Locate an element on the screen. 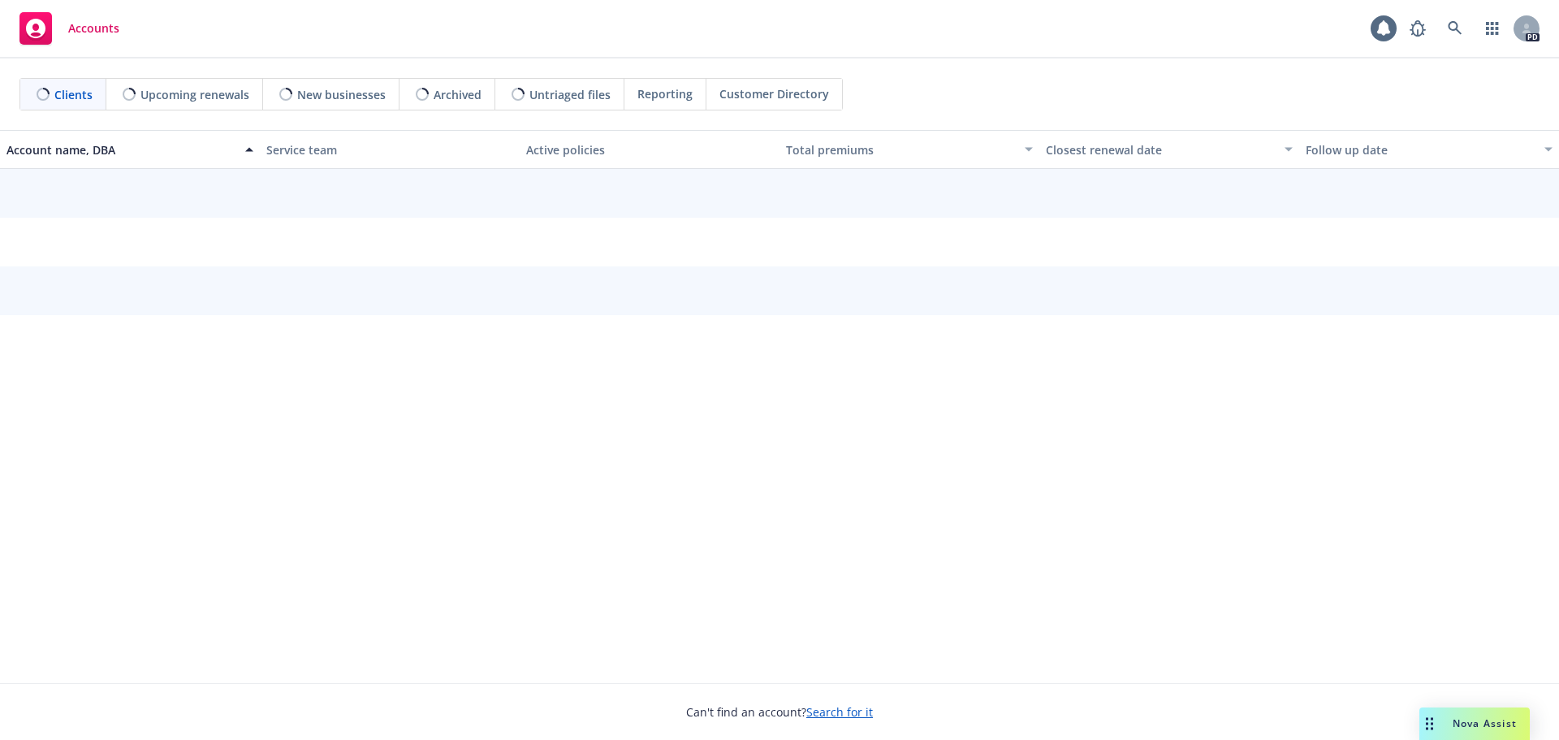 Image resolution: width=1559 pixels, height=740 pixels. a: Search for it is located at coordinates (839, 711).